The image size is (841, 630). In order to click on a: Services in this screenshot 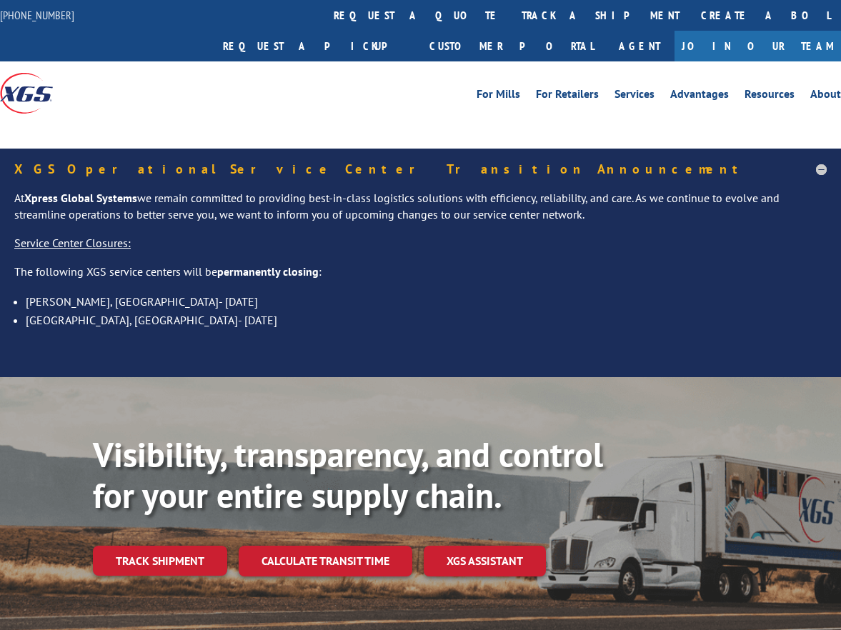, I will do `click(635, 97)`.